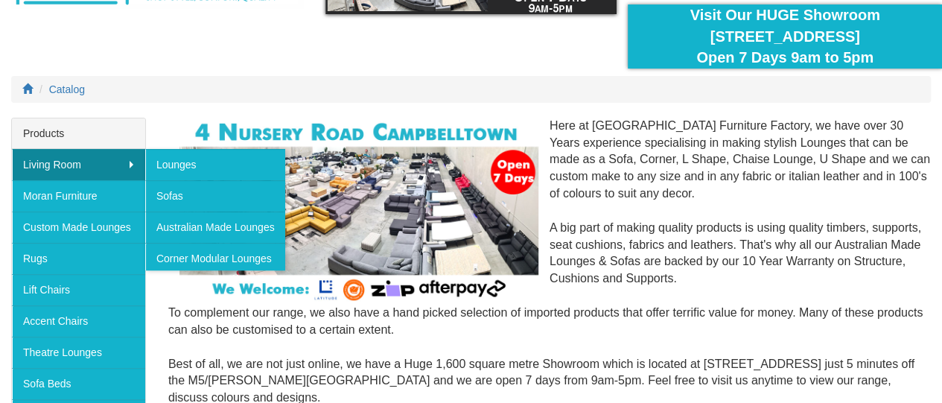 Image resolution: width=942 pixels, height=403 pixels. Describe the element at coordinates (78, 227) in the screenshot. I see `a: Custom Made Lounges` at that location.